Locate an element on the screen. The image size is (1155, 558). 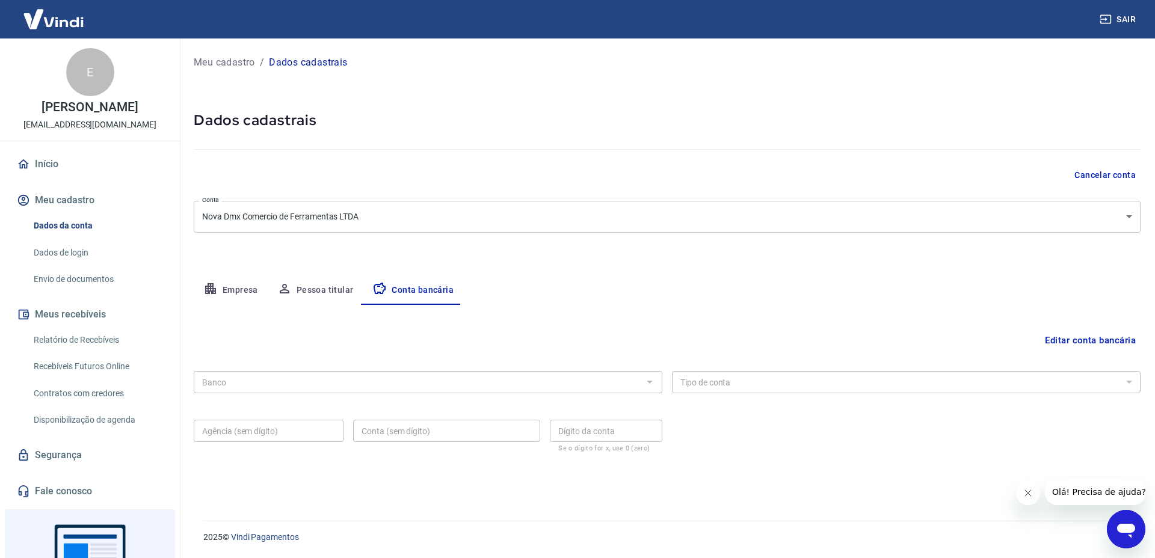
a: Contratos com credores is located at coordinates (97, 393).